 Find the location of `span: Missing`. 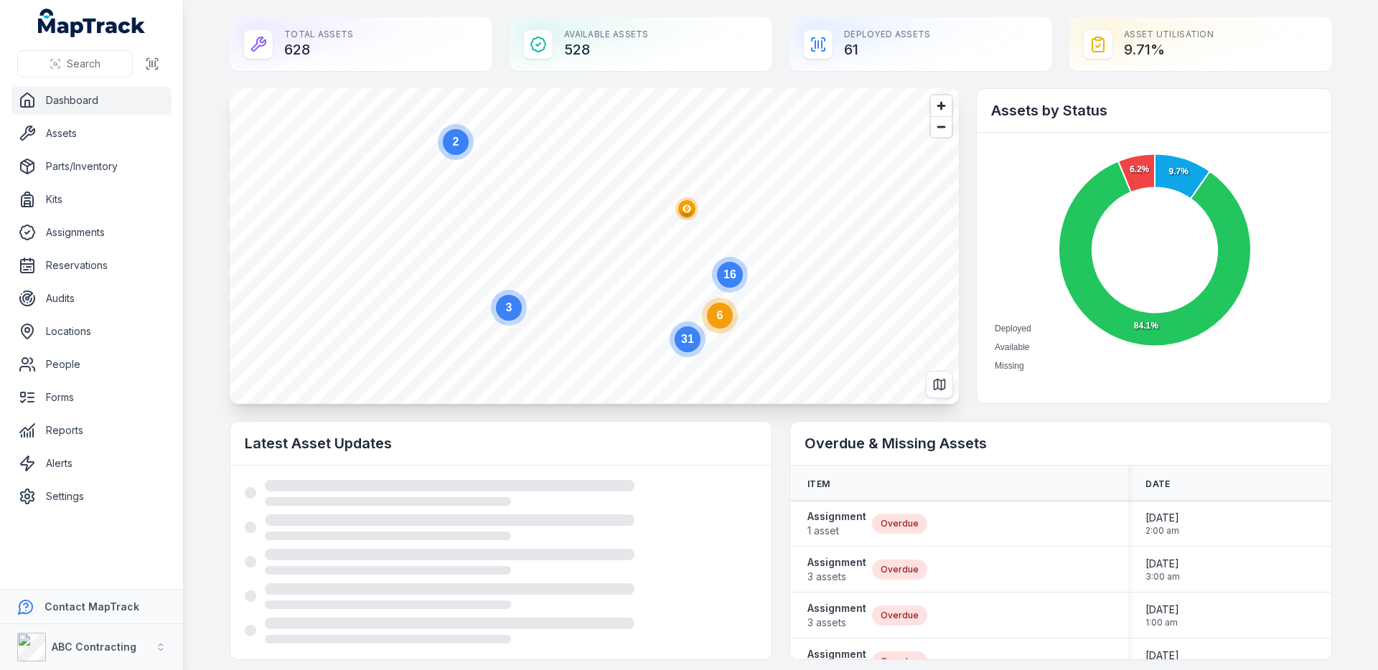

span: Missing is located at coordinates (1009, 366).